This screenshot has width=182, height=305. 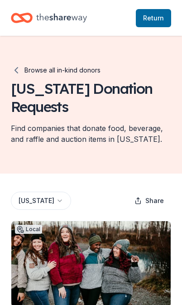 I want to click on span: Share, so click(x=155, y=201).